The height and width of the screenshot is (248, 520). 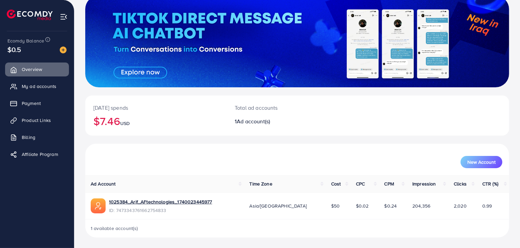 I want to click on span: Time Zone, so click(x=261, y=184).